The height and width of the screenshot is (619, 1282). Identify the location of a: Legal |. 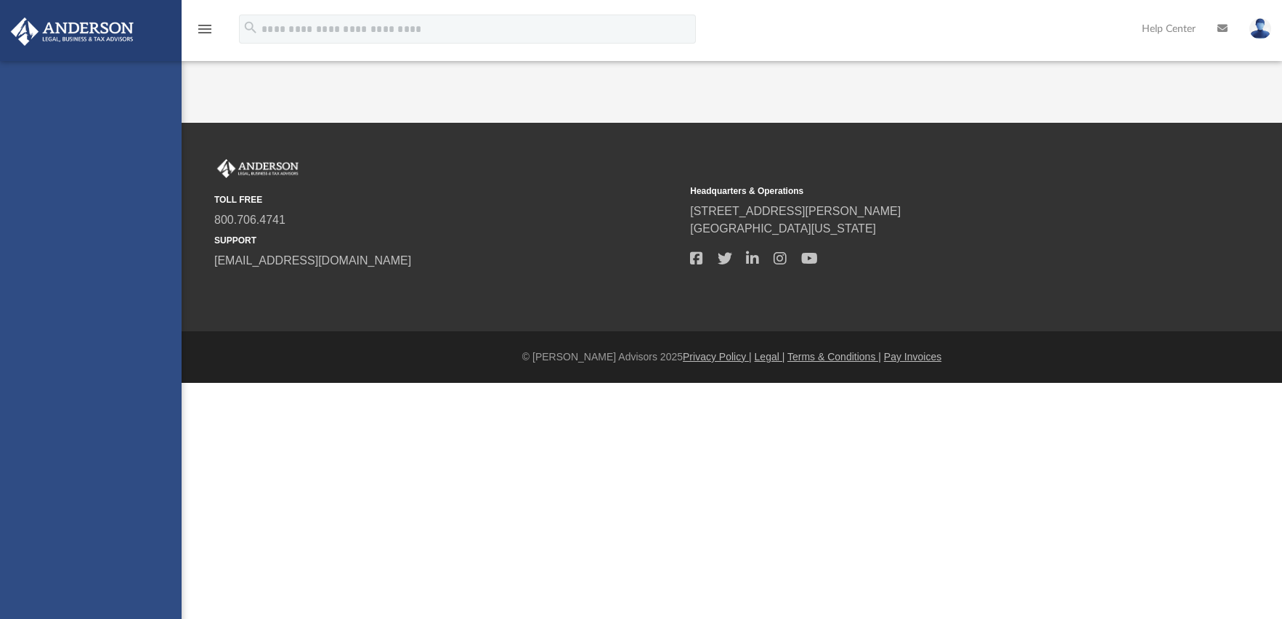
(770, 357).